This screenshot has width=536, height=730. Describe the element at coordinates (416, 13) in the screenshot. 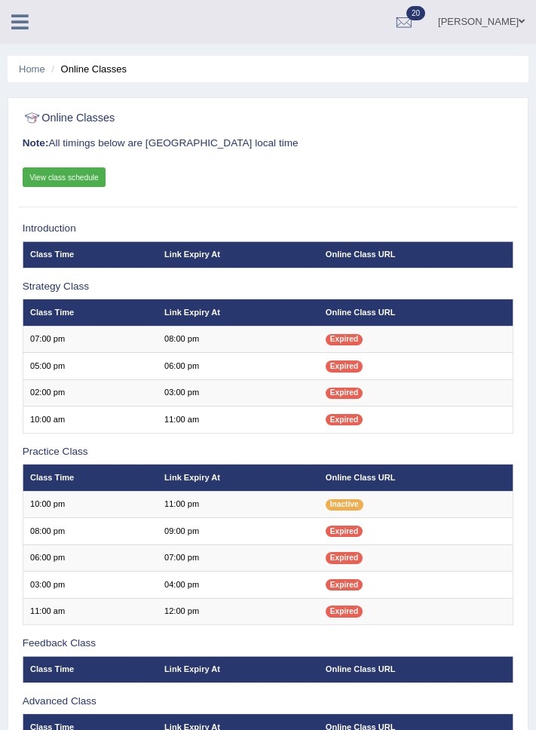

I see `span: 20` at that location.